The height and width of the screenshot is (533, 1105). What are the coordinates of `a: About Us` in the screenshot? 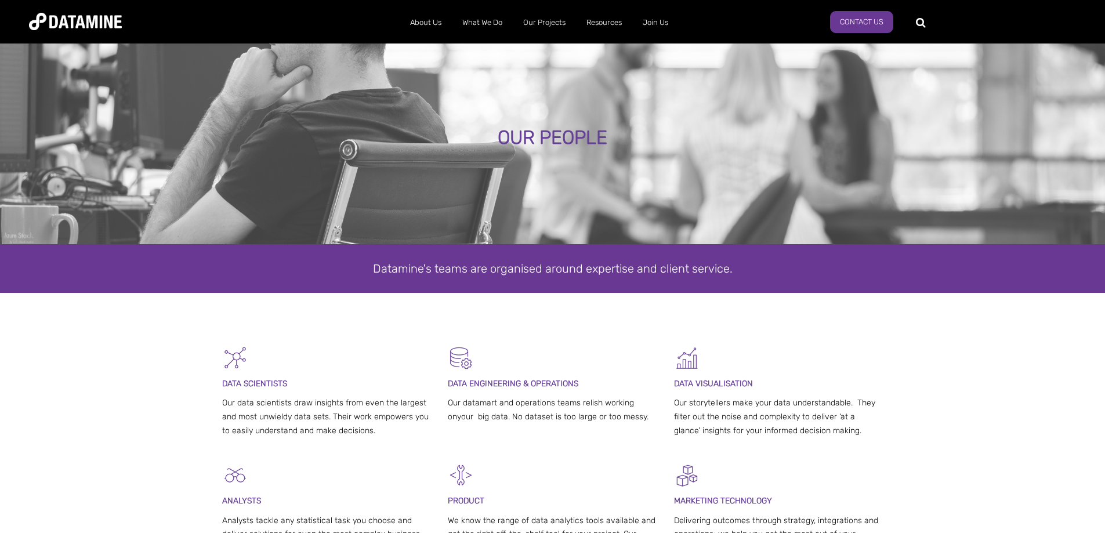 It's located at (426, 23).